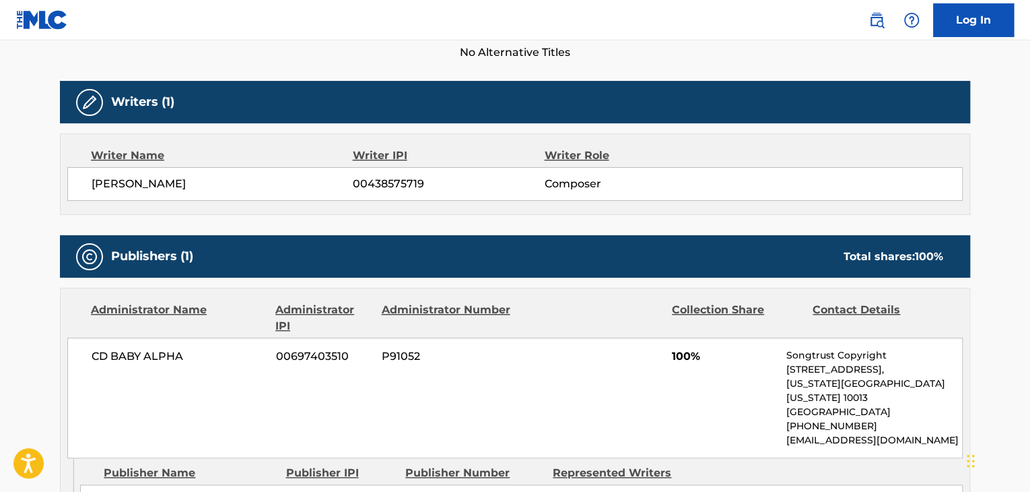 The width and height of the screenshot is (1030, 492). Describe the element at coordinates (323, 318) in the screenshot. I see `div: Administrator IPI` at that location.